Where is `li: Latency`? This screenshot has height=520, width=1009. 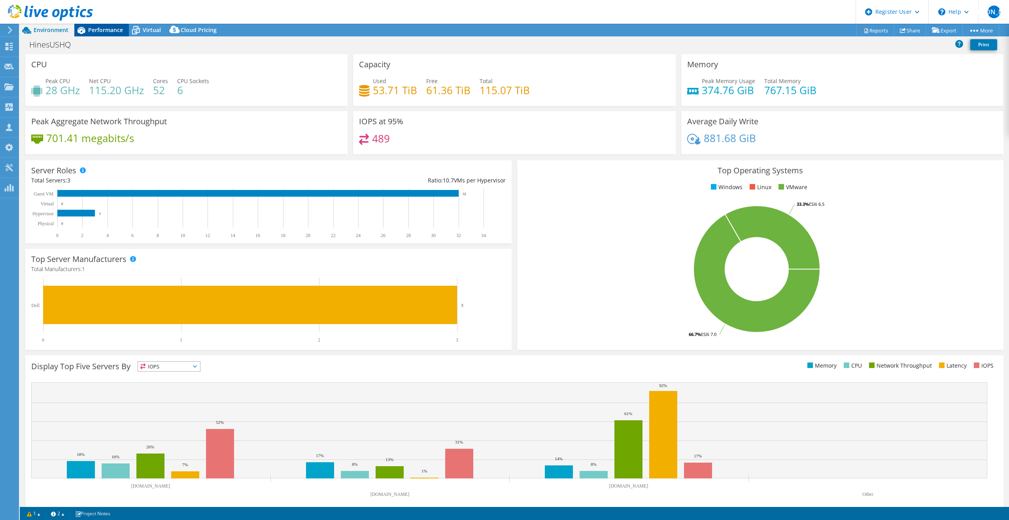 li: Latency is located at coordinates (952, 365).